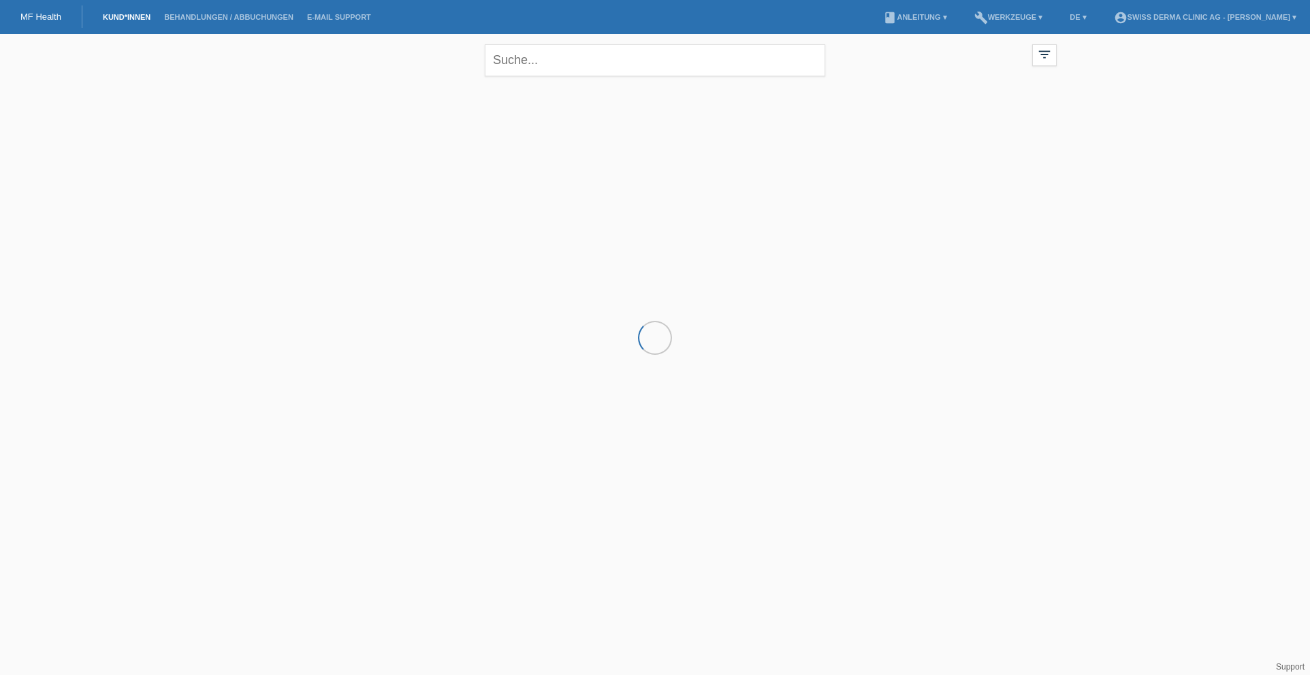 This screenshot has width=1310, height=675. What do you see at coordinates (1121, 18) in the screenshot?
I see `i: account_circle` at bounding box center [1121, 18].